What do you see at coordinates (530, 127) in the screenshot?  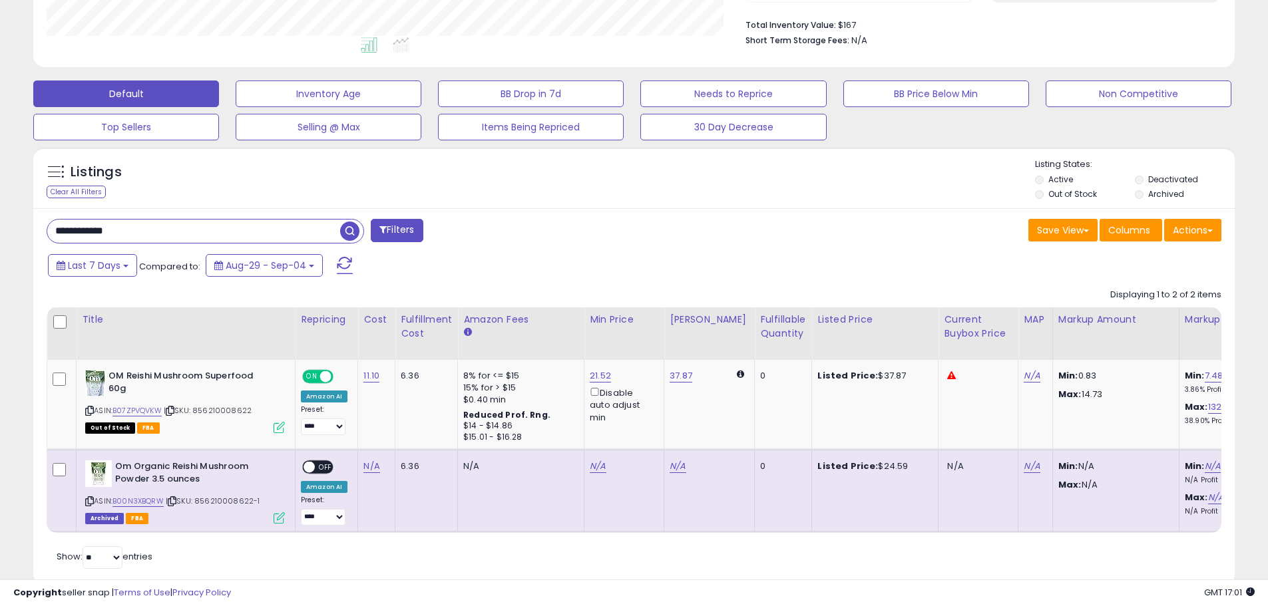 I see `button: Items Being Repriced` at bounding box center [530, 127].